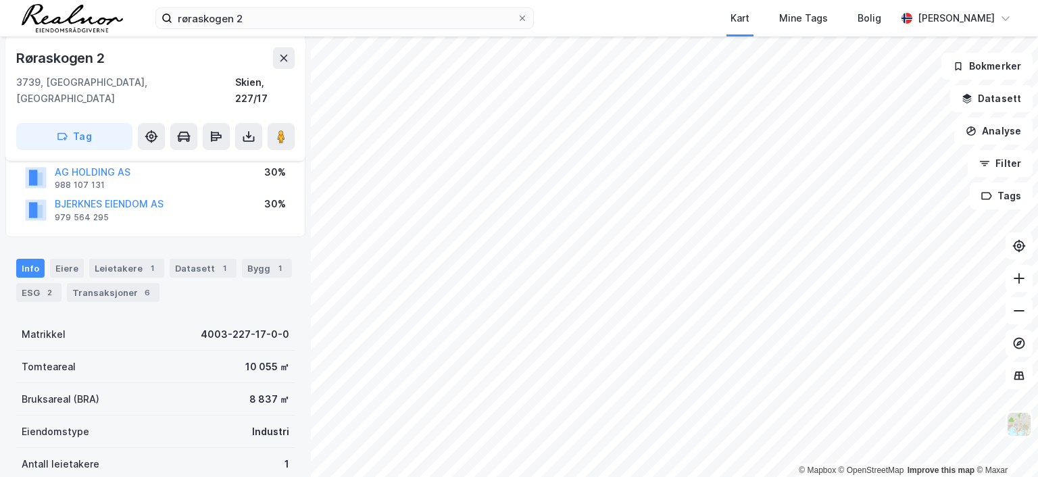 Image resolution: width=1038 pixels, height=477 pixels. What do you see at coordinates (817, 471) in the screenshot?
I see `a: Mapbox` at bounding box center [817, 471].